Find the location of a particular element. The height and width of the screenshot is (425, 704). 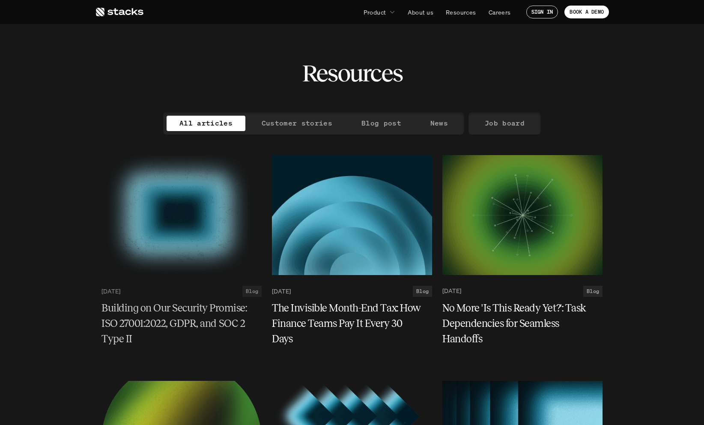

a: All articles is located at coordinates (206, 123).